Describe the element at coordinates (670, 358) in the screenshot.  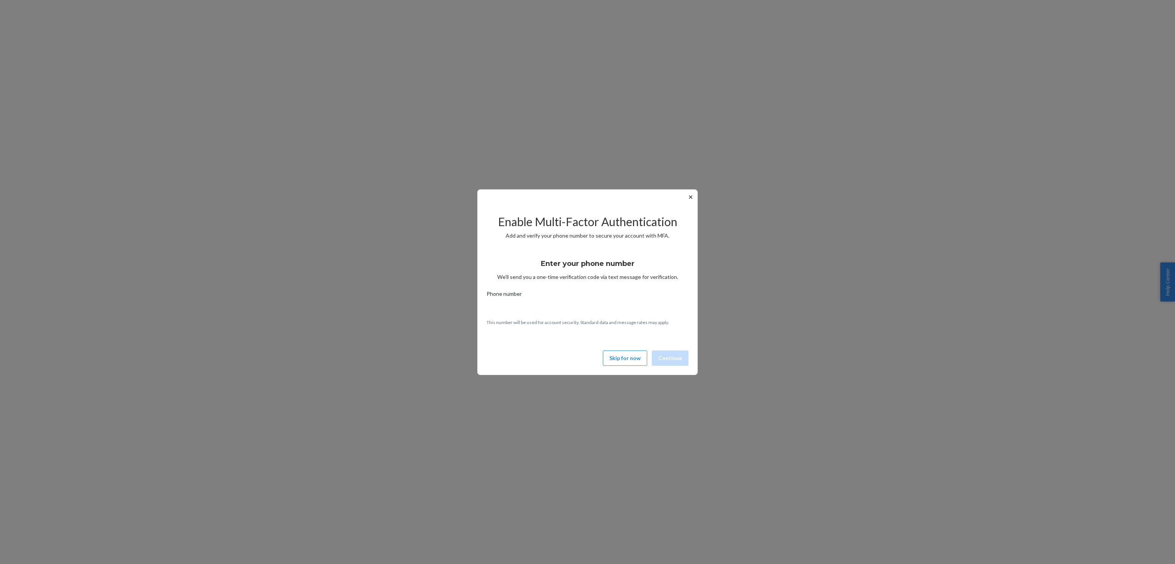
I see `button: Continue` at that location.